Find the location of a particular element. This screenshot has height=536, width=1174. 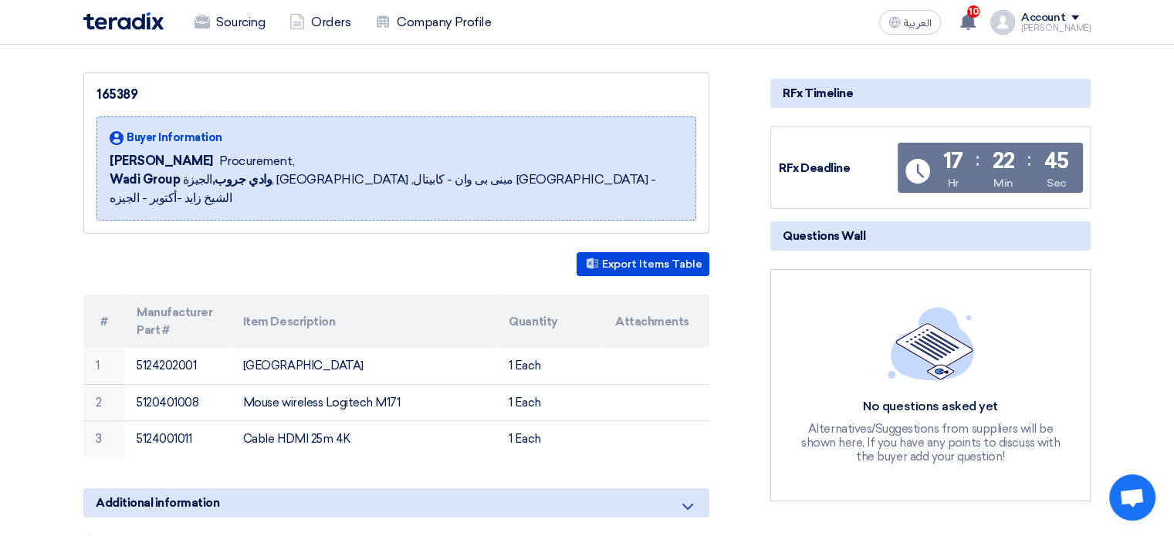

div: Open chat is located at coordinates (1132, 498).